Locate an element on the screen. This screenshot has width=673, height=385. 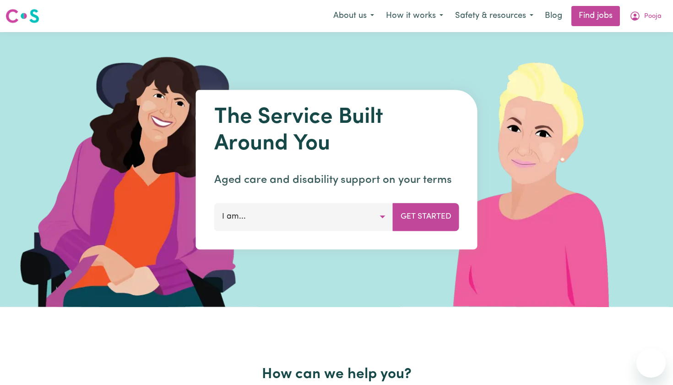
button: I am... is located at coordinates (304, 217).